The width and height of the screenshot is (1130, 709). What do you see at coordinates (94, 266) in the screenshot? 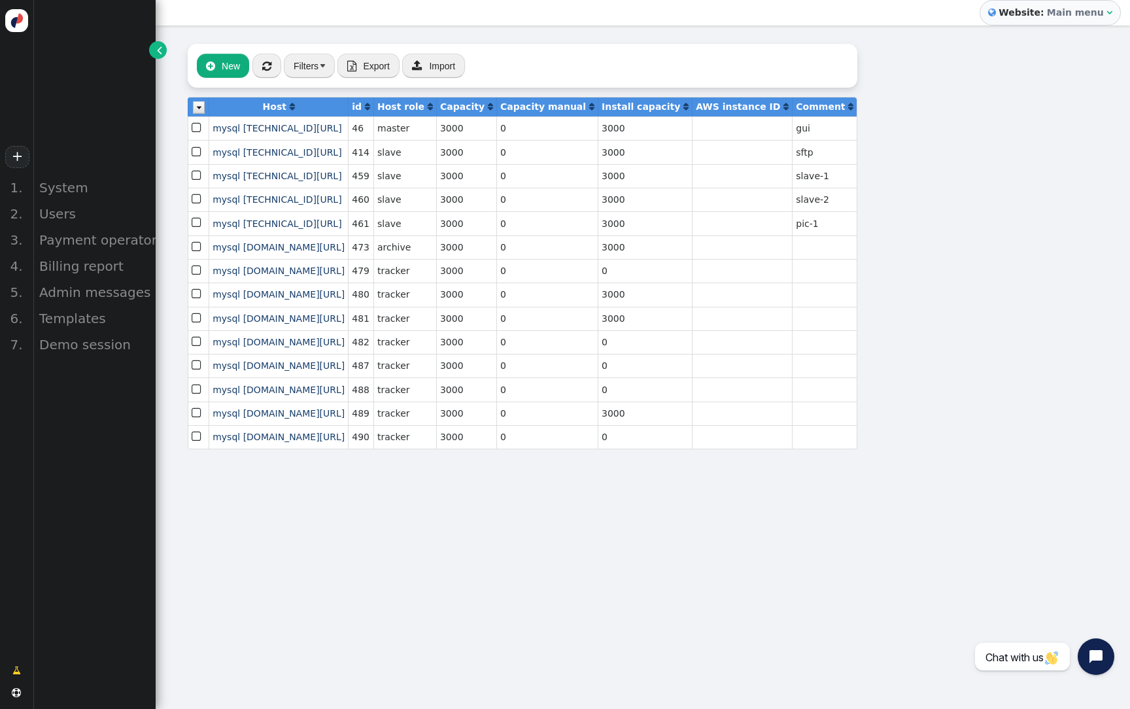
I see `div: Billing report` at bounding box center [94, 266].